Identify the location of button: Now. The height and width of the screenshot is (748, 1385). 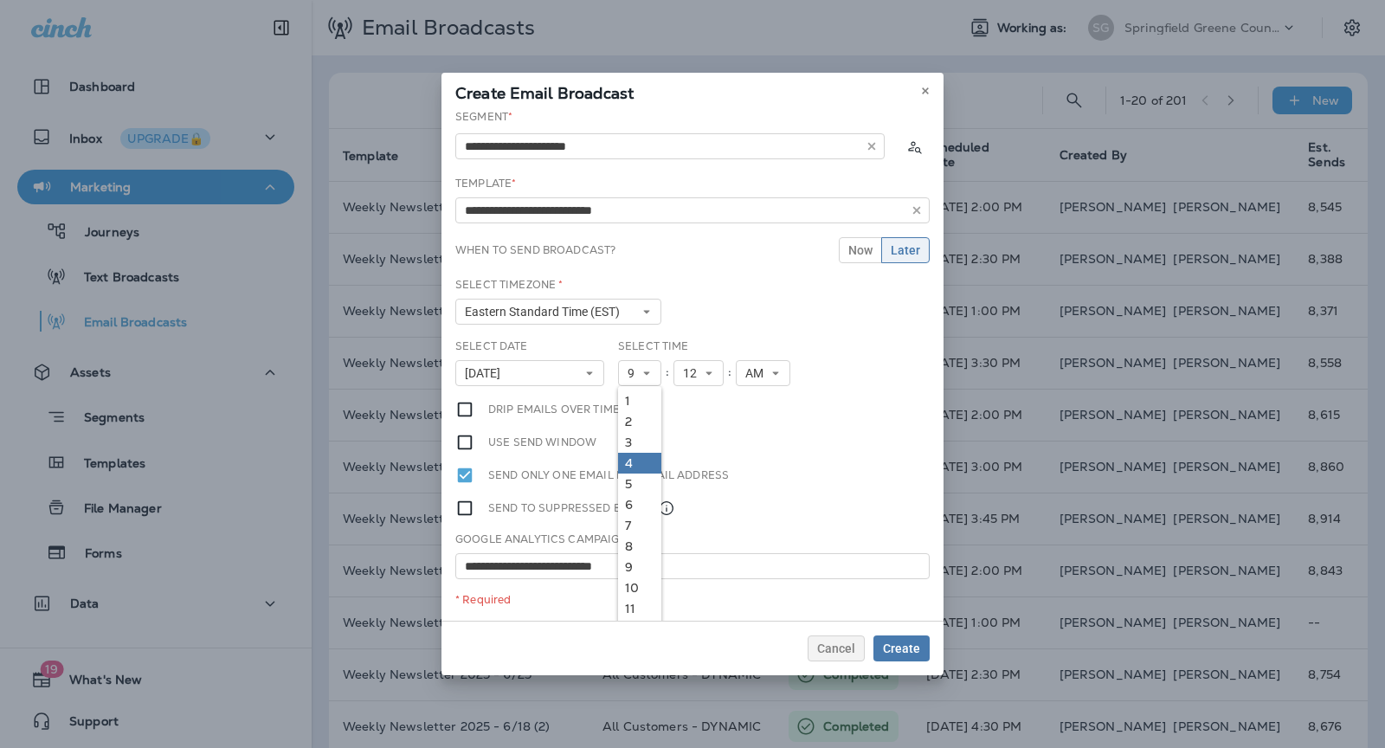
(860, 250).